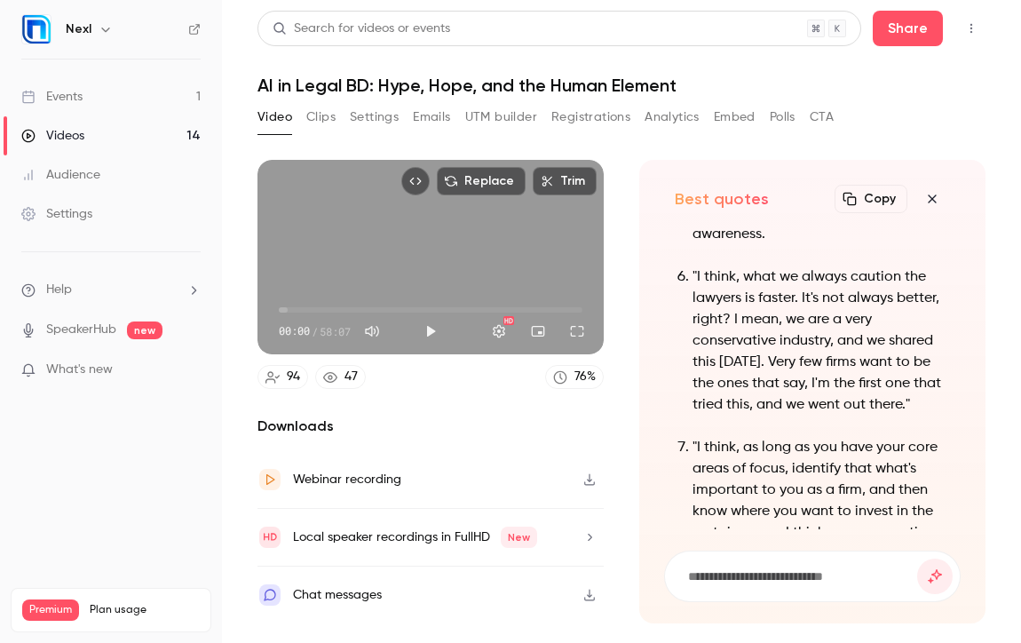 This screenshot has width=1021, height=643. What do you see at coordinates (78, 29) in the screenshot?
I see `h6: Nexl` at bounding box center [78, 29].